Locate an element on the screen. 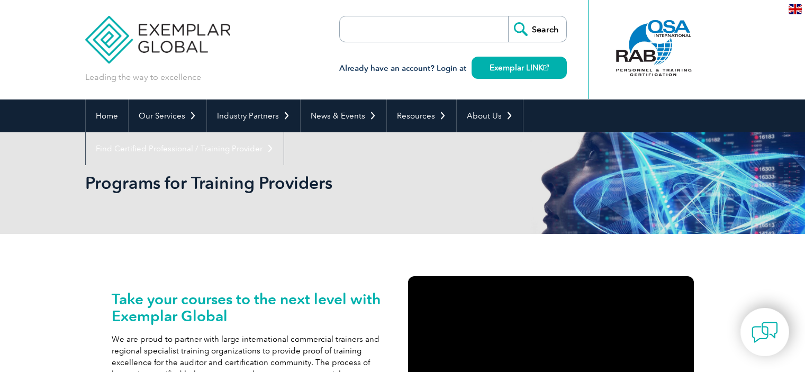 The height and width of the screenshot is (372, 805). a: Resources is located at coordinates (421, 116).